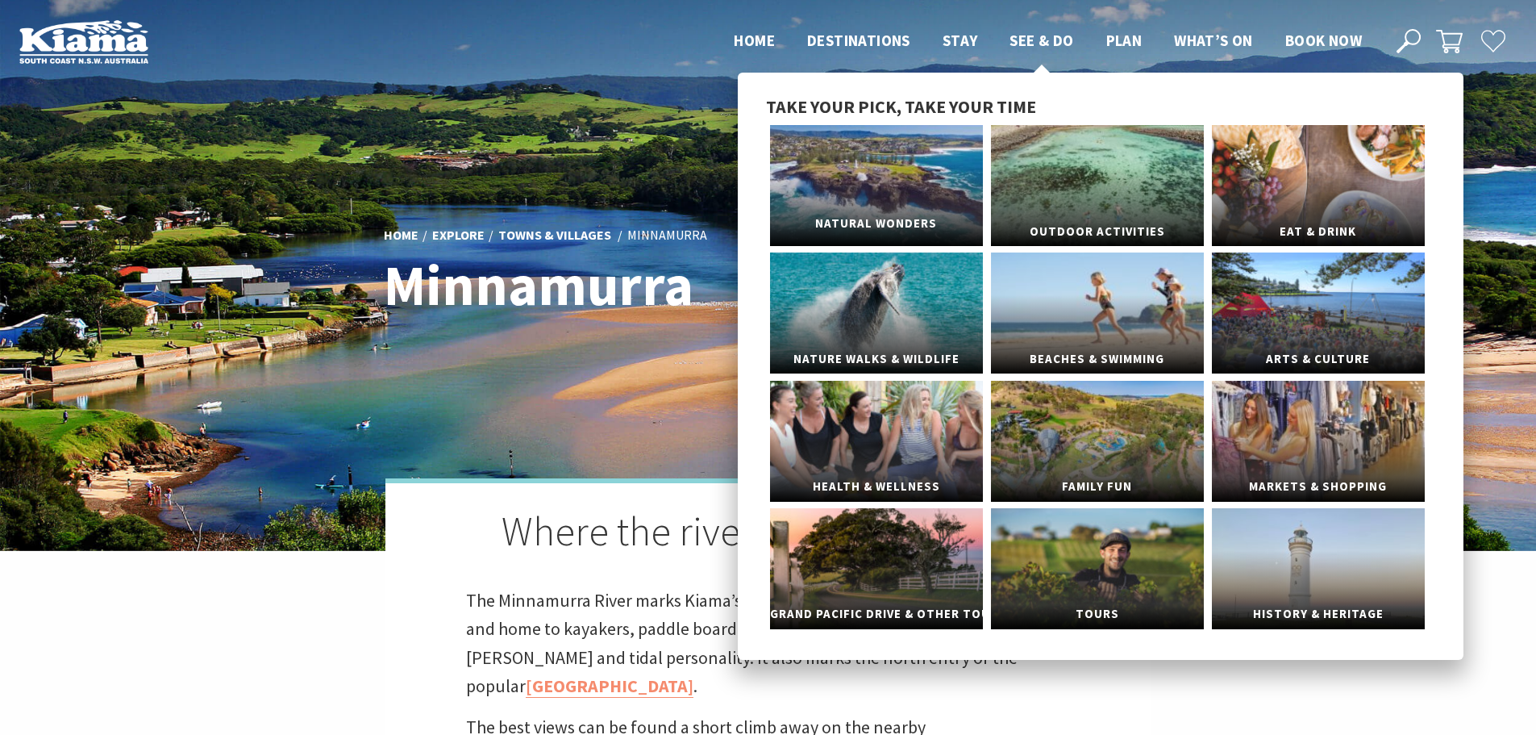 Image resolution: width=1536 pixels, height=735 pixels. What do you see at coordinates (768, 535) in the screenshot?
I see `h2: Where the river meets the ocean` at bounding box center [768, 535].